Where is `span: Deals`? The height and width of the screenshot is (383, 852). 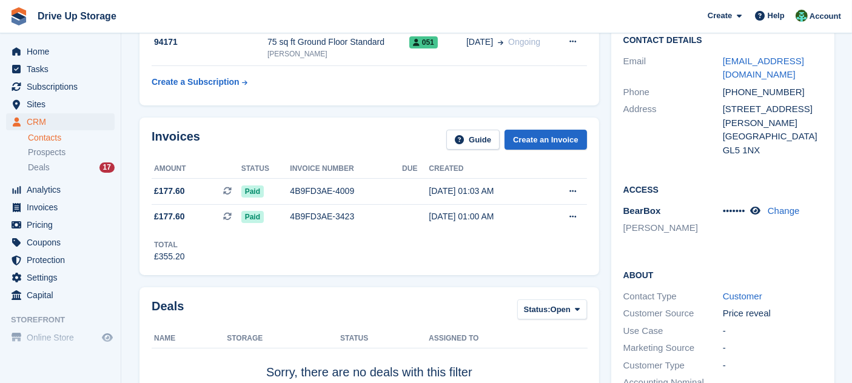 span: Deals is located at coordinates (39, 167).